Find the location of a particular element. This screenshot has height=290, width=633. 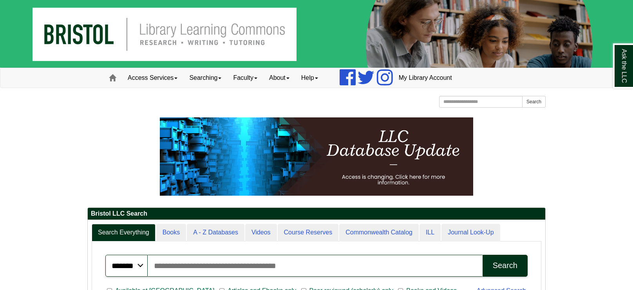

a: ILL is located at coordinates (430, 233).